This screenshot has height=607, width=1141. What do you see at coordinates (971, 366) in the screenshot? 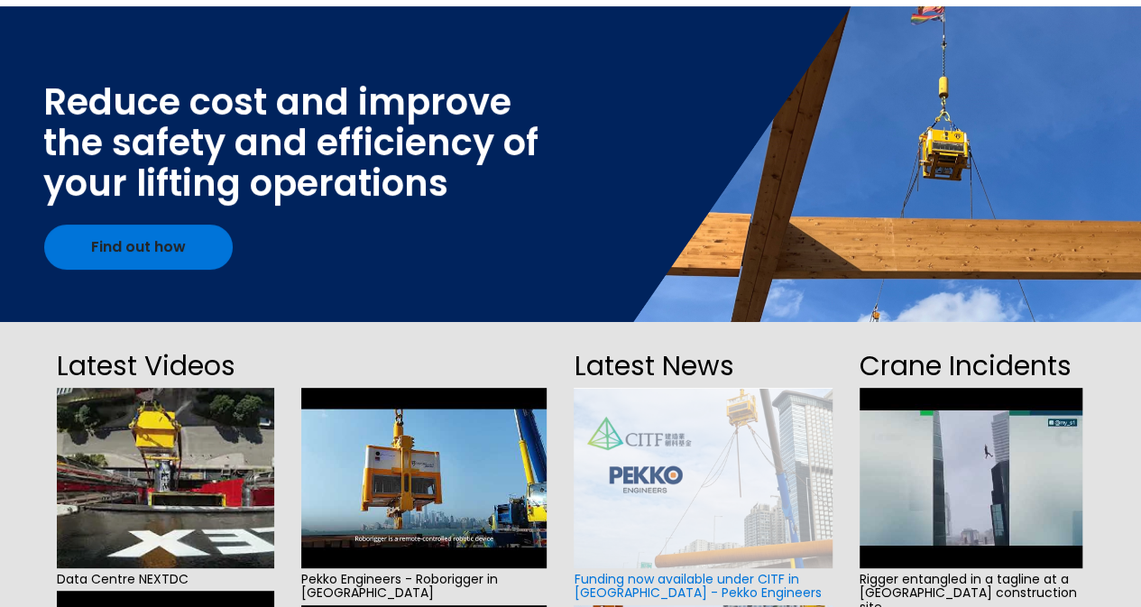
I see `h2: Crane Incidents` at bounding box center [971, 366].